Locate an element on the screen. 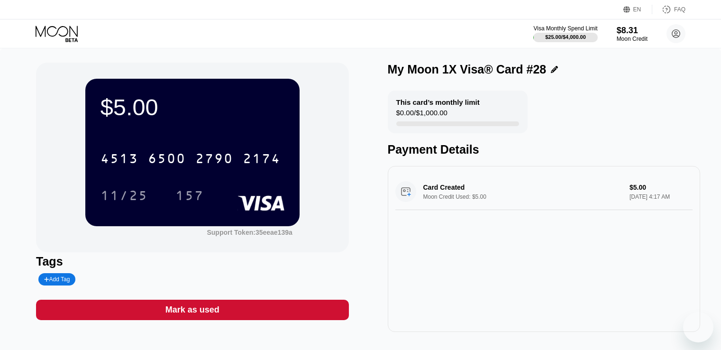 This screenshot has height=350, width=721. div: EN is located at coordinates (637, 9).